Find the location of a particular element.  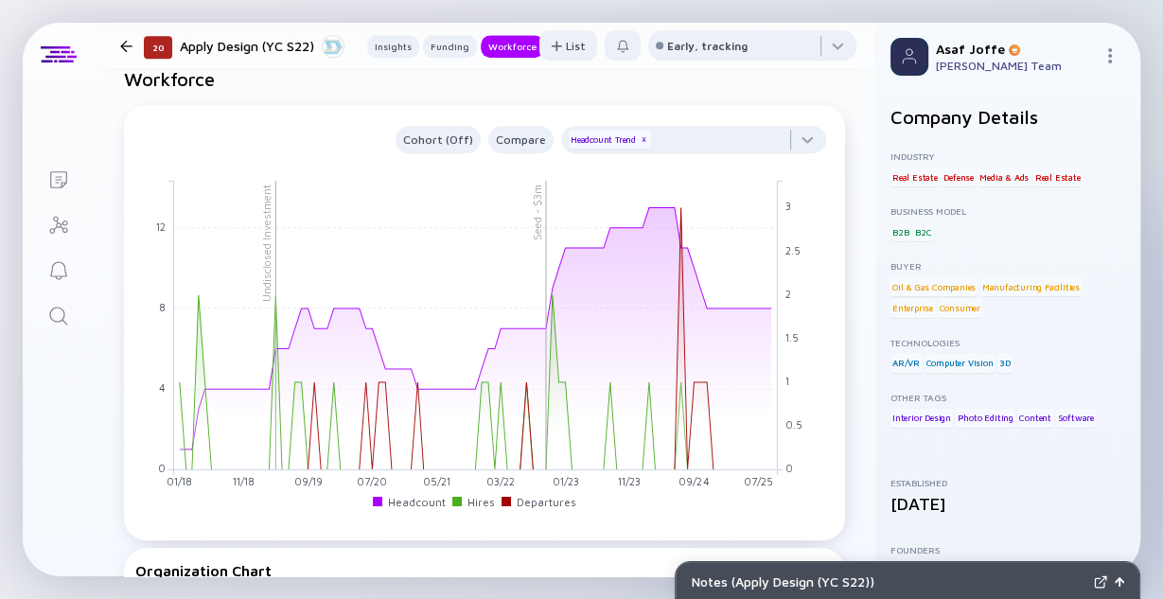

tspan: 4 is located at coordinates (162, 387).